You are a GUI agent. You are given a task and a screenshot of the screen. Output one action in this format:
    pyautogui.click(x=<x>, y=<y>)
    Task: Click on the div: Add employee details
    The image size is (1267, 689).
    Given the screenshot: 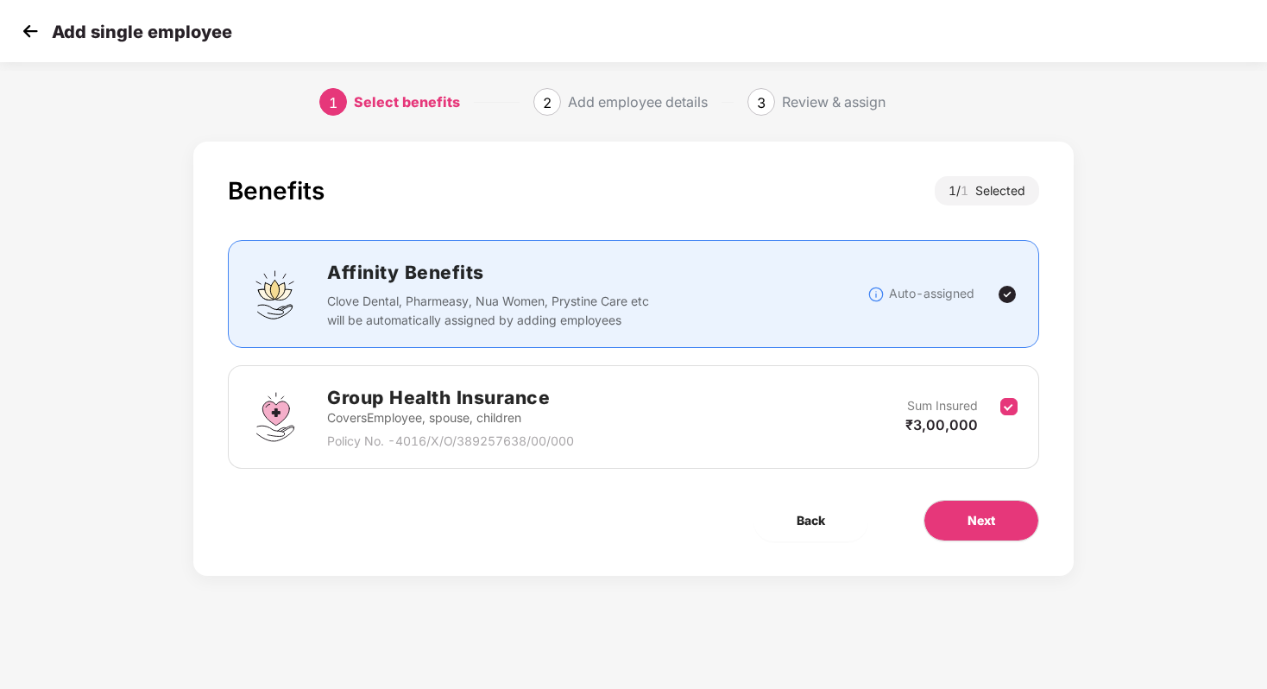 What is the action you would take?
    pyautogui.click(x=638, y=102)
    